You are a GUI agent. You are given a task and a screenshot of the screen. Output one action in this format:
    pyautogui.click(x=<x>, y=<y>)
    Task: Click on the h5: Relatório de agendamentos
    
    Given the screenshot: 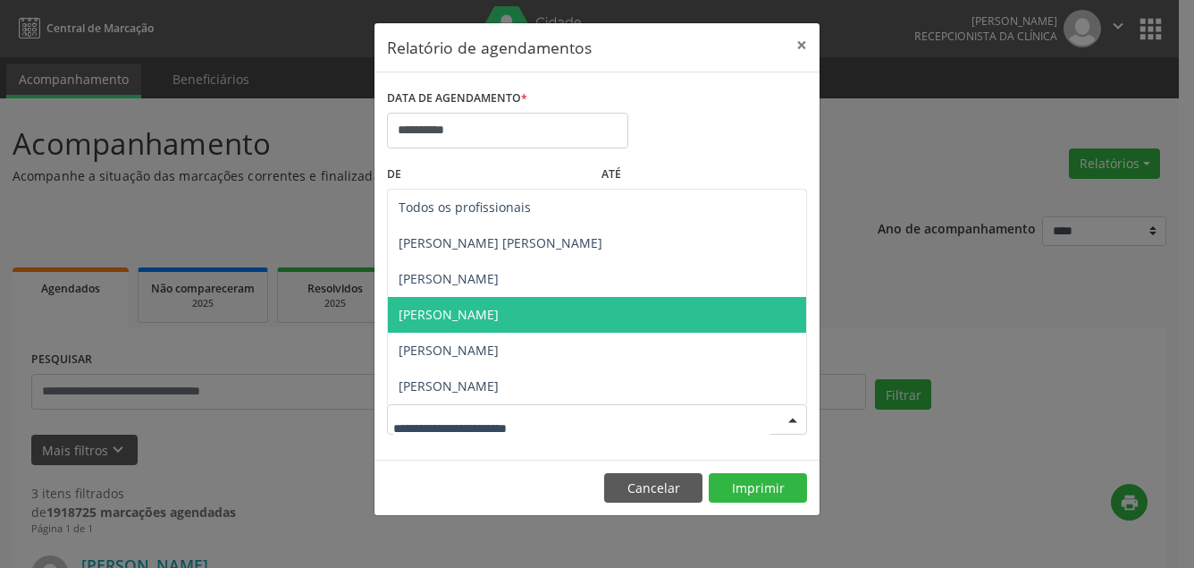 What is the action you would take?
    pyautogui.click(x=489, y=47)
    